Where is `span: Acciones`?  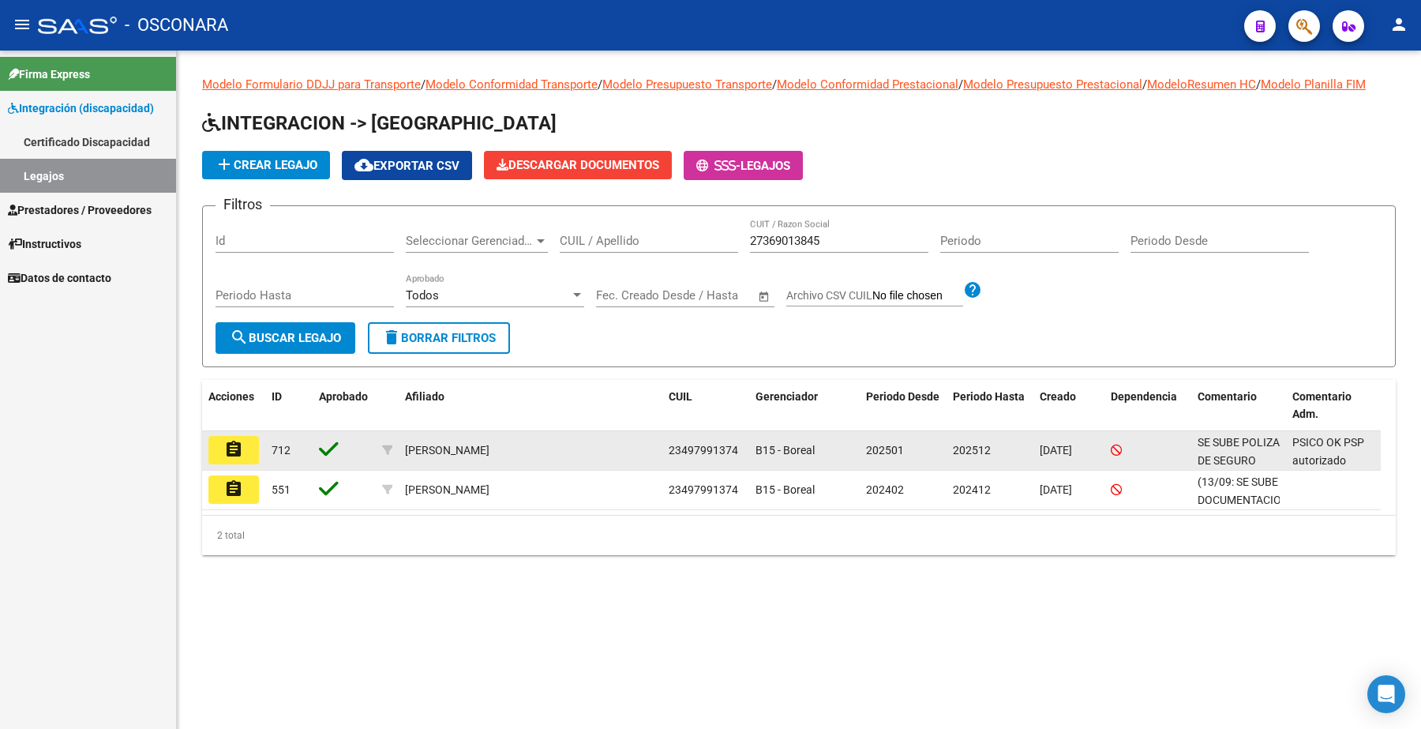
span: Acciones is located at coordinates (231, 396).